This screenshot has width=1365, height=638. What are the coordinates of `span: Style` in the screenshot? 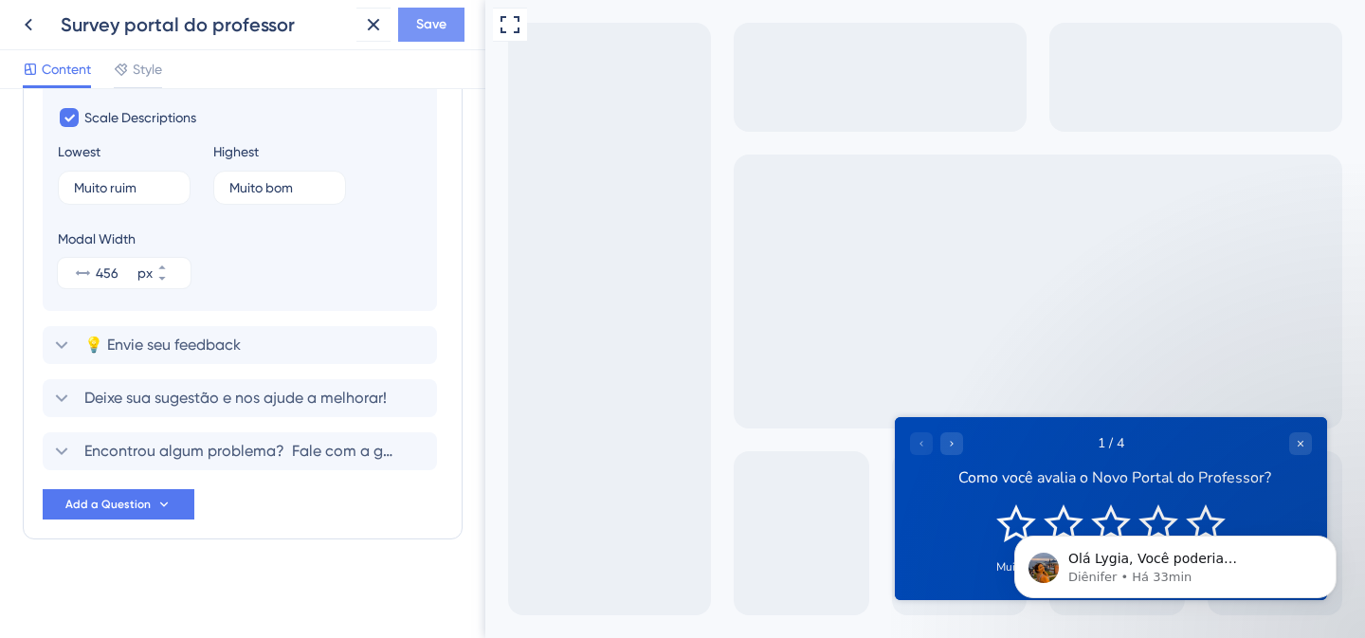 It's located at (147, 69).